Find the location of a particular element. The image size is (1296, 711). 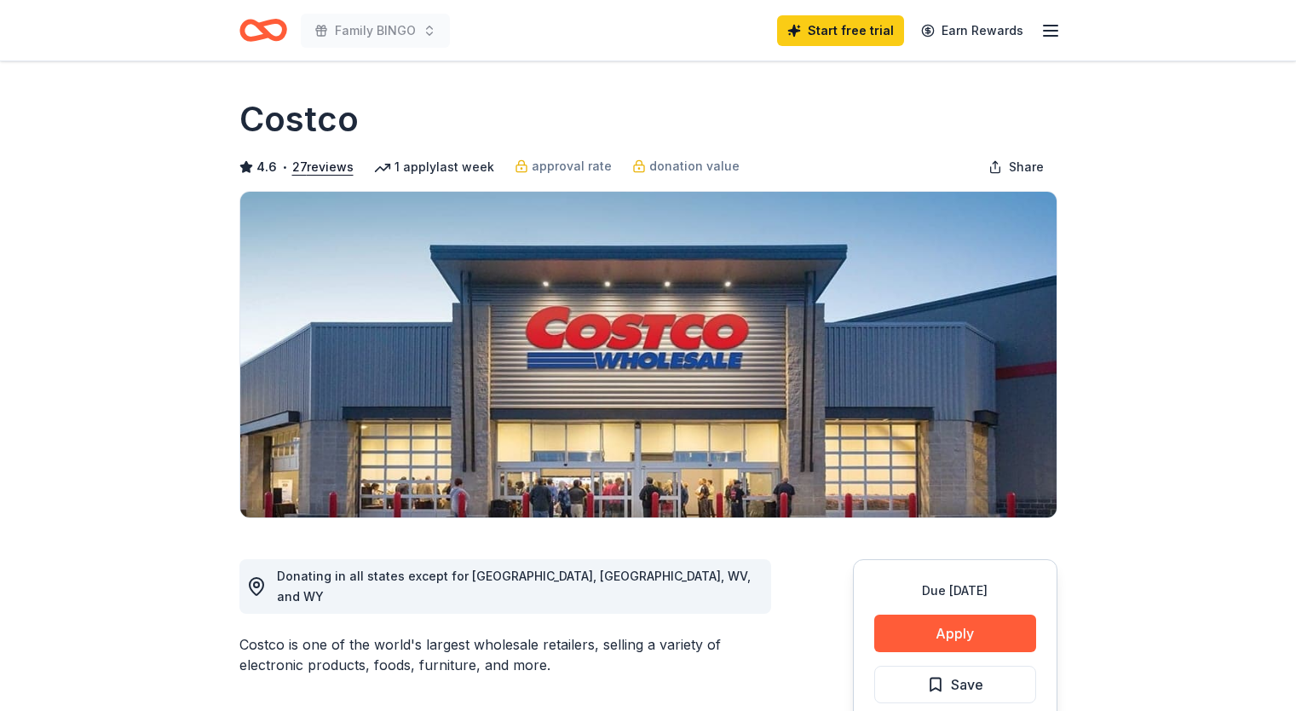

button: 27reviews is located at coordinates (323, 167).